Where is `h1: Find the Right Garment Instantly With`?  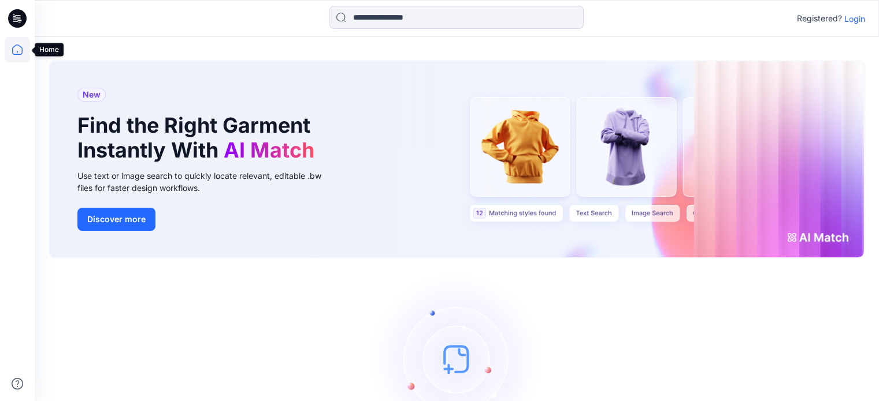 h1: Find the Right Garment Instantly With is located at coordinates (199, 138).